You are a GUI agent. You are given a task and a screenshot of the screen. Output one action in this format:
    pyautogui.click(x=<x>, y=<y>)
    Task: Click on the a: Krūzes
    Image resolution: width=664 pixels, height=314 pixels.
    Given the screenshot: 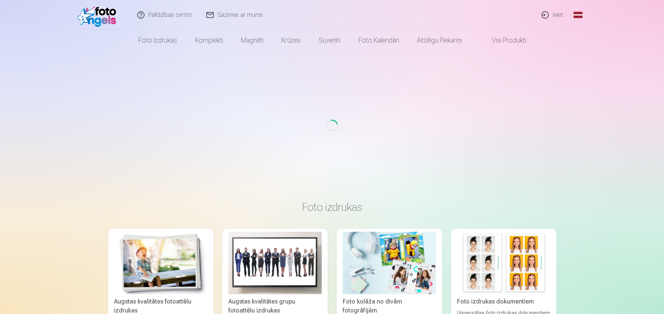 What is the action you would take?
    pyautogui.click(x=291, y=40)
    